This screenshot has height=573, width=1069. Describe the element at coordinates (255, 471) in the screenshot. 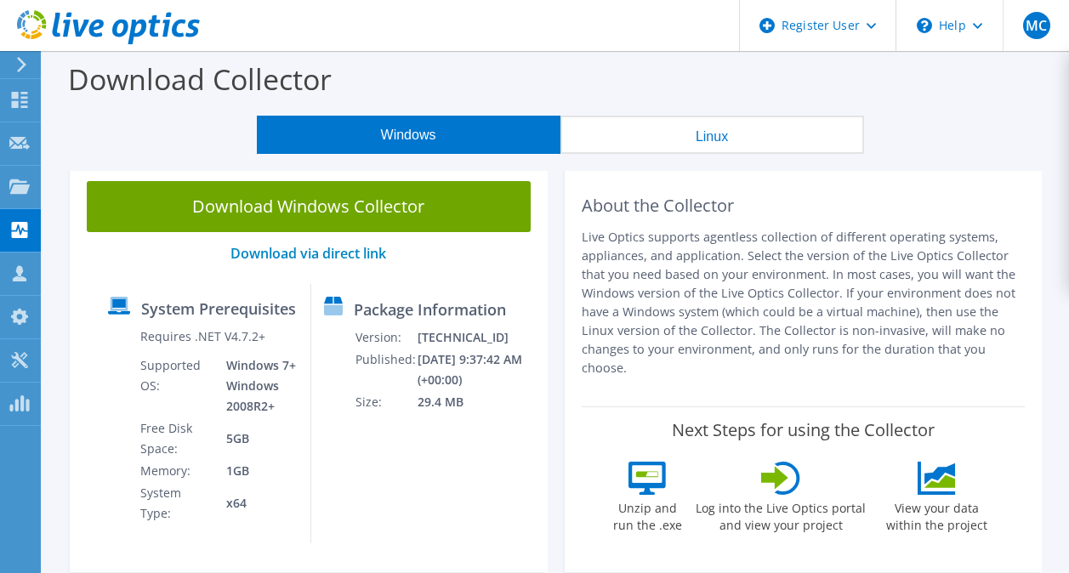

I see `td: 1GB` at that location.